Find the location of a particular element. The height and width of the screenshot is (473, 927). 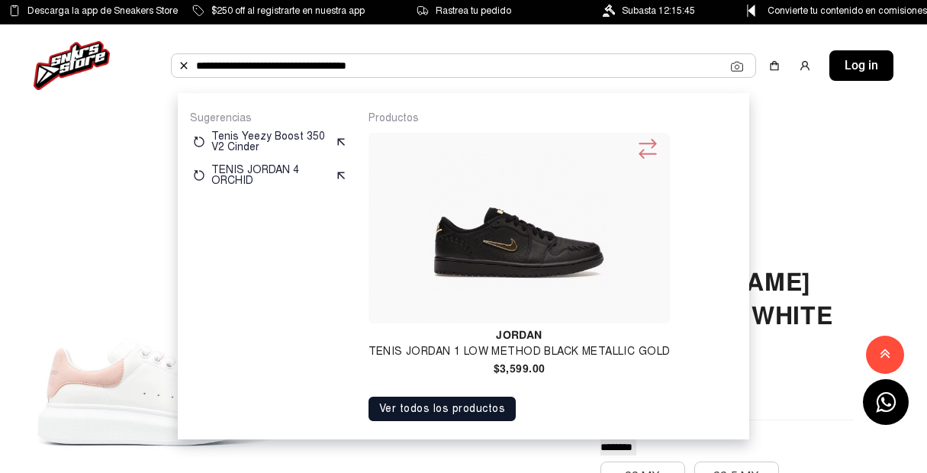

img: Cámara is located at coordinates (737, 66).